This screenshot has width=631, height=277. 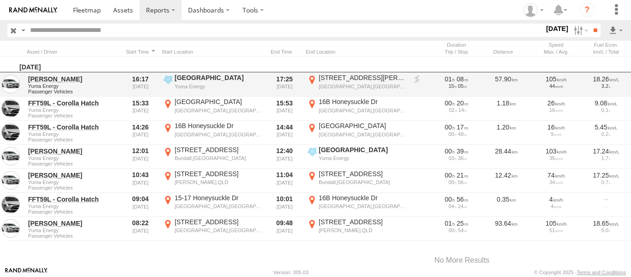 I want to click on div: 57.90, so click(x=506, y=85).